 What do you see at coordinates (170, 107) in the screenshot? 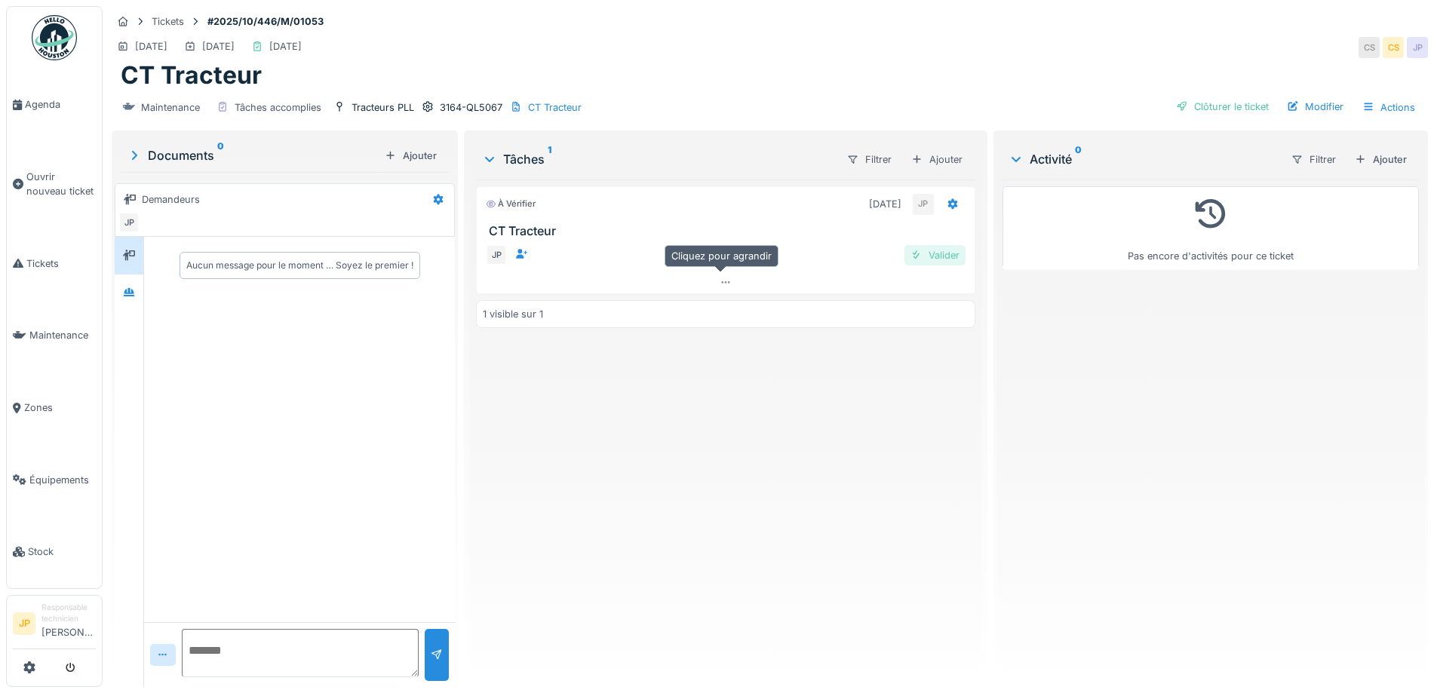
I see `div: Maintenance` at bounding box center [170, 107].